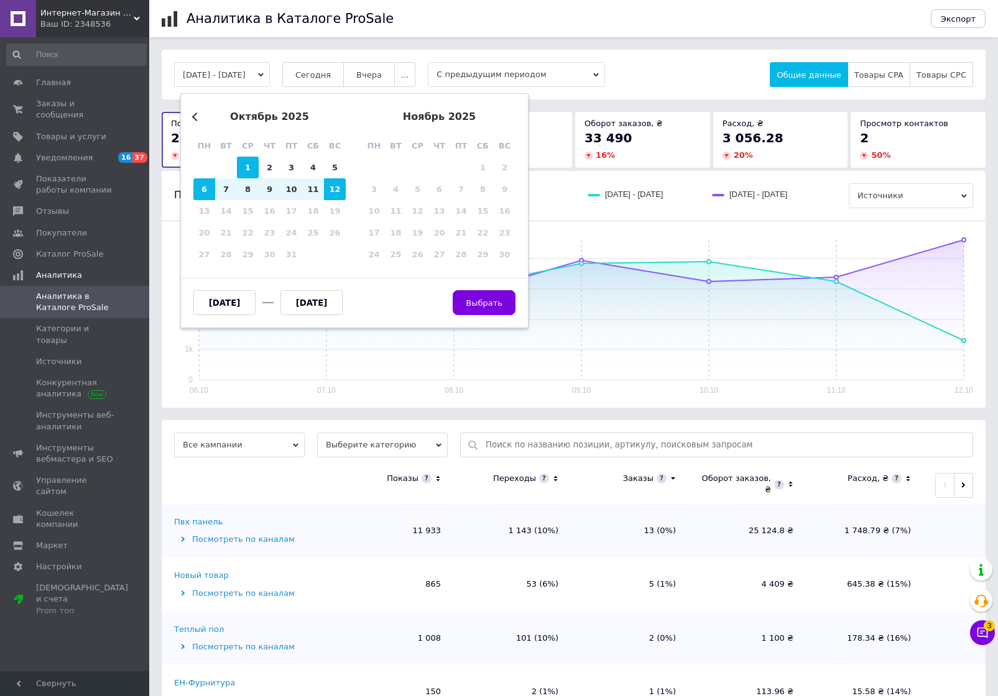  What do you see at coordinates (75, 335) in the screenshot?
I see `span: Категории и товары` at bounding box center [75, 335].